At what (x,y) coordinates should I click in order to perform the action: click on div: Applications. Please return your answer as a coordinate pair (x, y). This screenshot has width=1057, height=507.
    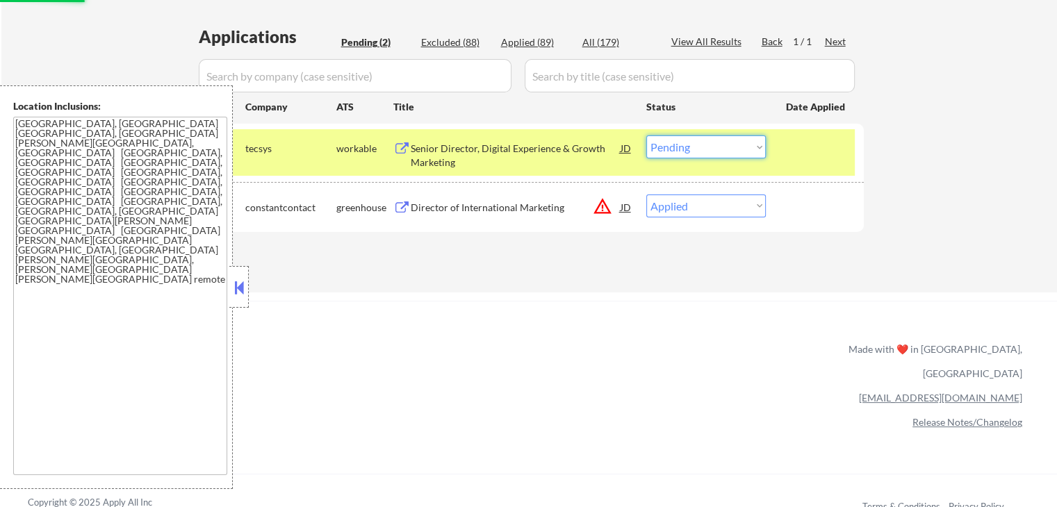
    Looking at the image, I should click on (267, 37).